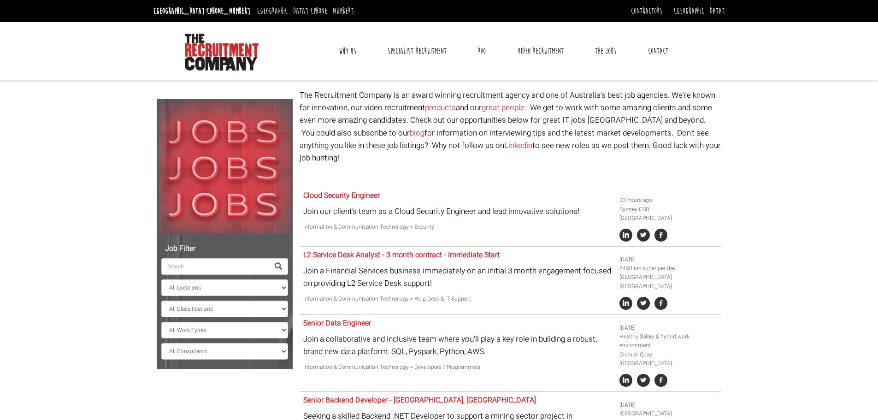  What do you see at coordinates (440, 107) in the screenshot?
I see `a: products` at bounding box center [440, 107].